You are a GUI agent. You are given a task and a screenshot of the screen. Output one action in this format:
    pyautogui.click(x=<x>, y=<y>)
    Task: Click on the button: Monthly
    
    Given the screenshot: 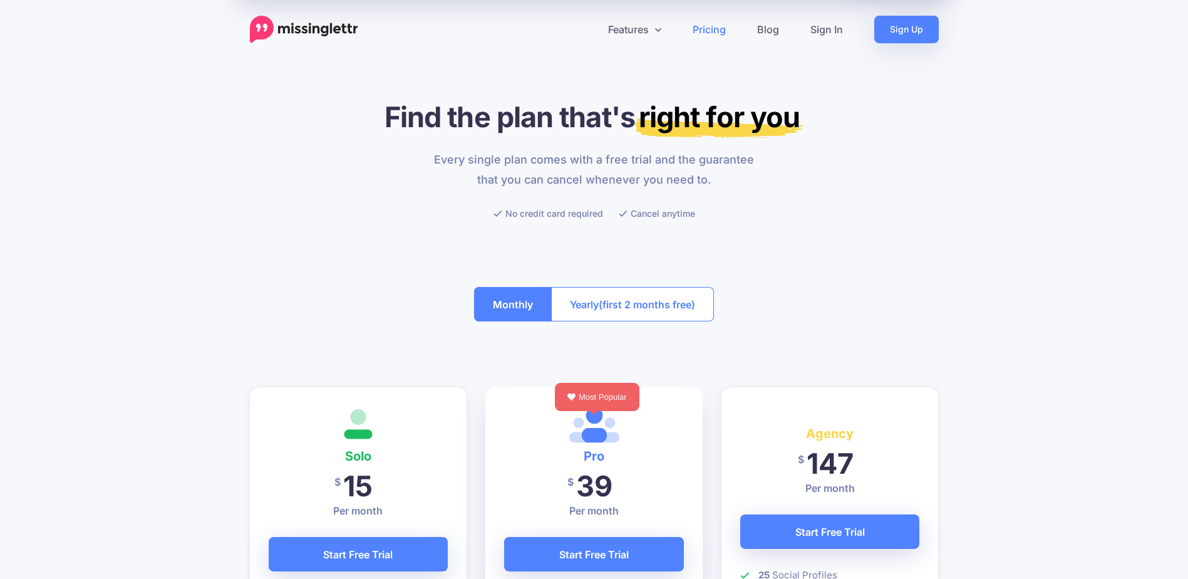 What is the action you would take?
    pyautogui.click(x=513, y=304)
    